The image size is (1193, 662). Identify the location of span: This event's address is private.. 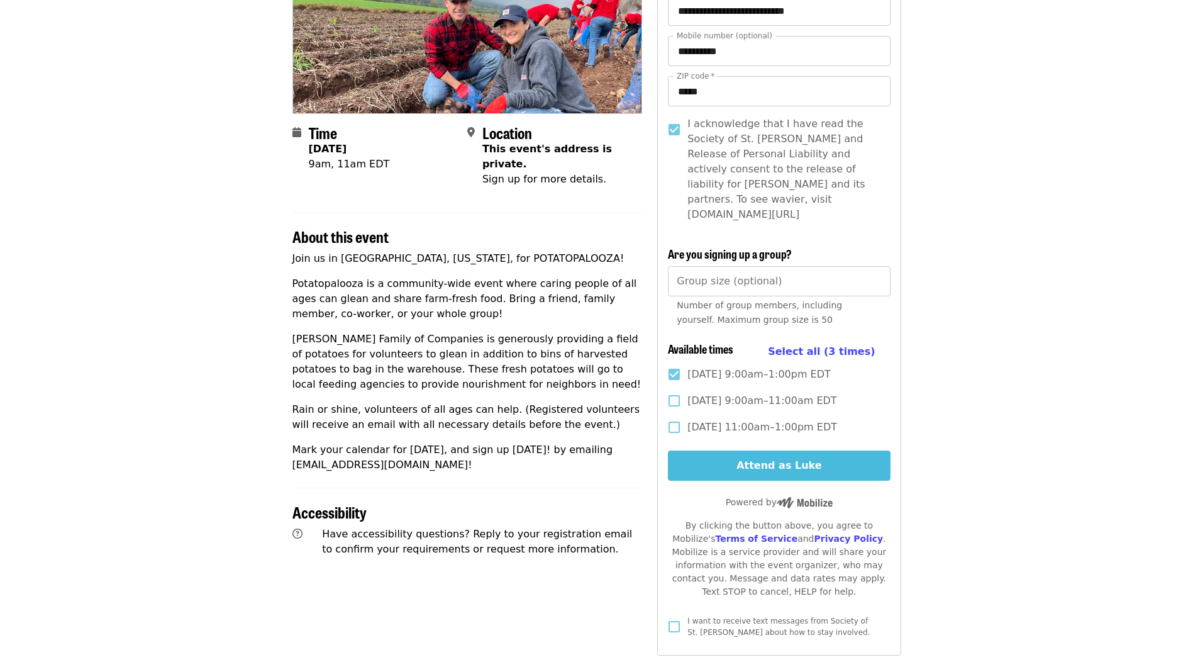
(547, 156).